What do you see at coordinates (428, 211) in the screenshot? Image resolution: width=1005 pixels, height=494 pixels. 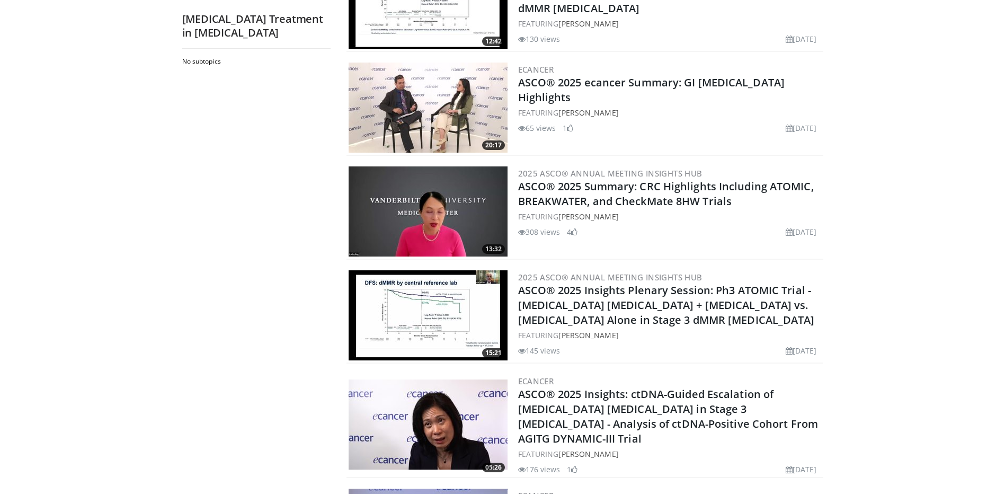 I see `a: 13:32` at bounding box center [428, 211].